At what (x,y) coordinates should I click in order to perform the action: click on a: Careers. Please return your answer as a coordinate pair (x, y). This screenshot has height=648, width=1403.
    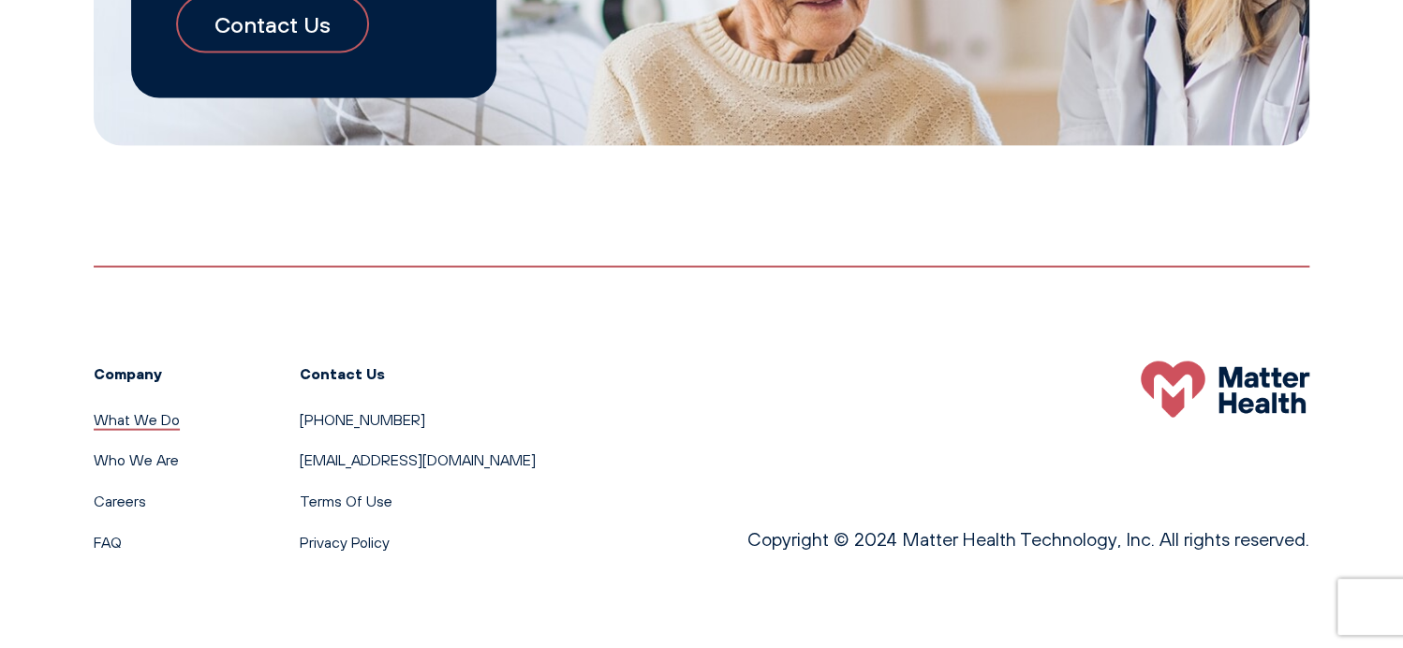
    Looking at the image, I should click on (120, 501).